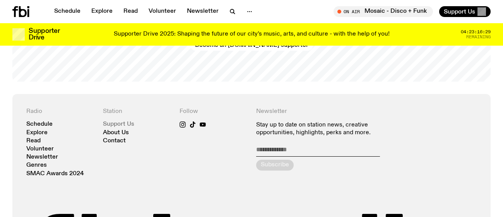 Image resolution: width=503 pixels, height=217 pixels. Describe the element at coordinates (328, 129) in the screenshot. I see `p: Stay up to date on station news, creative opportunities, highlights, perks and more.` at that location.